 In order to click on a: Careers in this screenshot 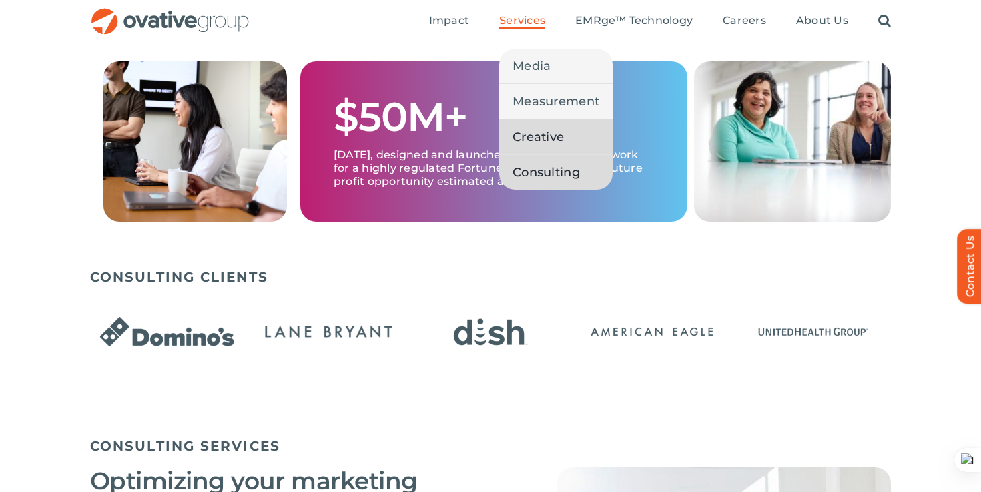, I will do `click(744, 21)`.